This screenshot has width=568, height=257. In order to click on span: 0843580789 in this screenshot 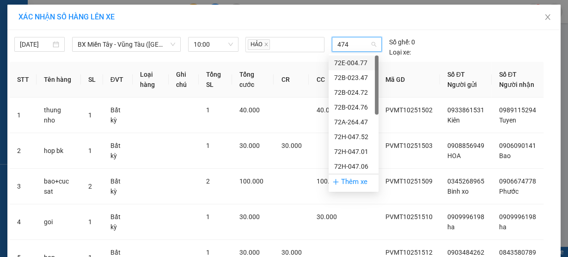, I will do `click(518, 253)`.